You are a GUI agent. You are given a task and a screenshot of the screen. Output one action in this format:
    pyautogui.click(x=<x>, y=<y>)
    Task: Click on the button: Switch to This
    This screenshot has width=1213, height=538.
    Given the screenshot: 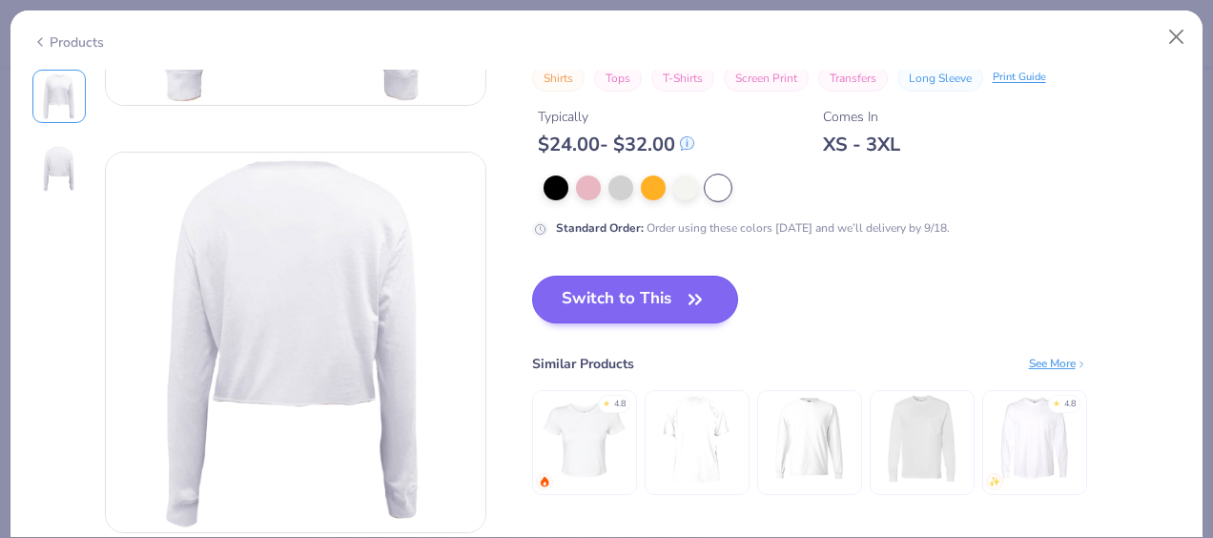 What is the action you would take?
    pyautogui.click(x=635, y=299)
    